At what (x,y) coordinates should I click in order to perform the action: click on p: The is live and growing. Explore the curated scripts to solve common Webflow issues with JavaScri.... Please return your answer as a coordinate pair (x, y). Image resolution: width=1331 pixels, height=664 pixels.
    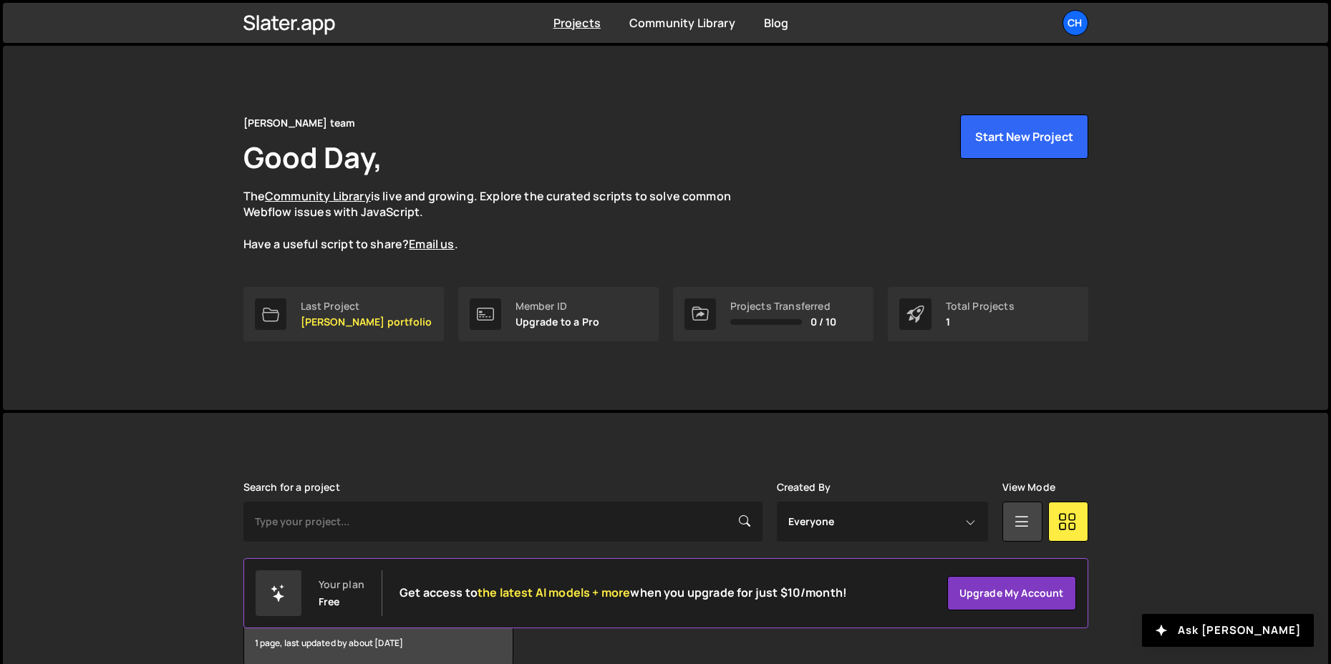
    Looking at the image, I should click on (501, 220).